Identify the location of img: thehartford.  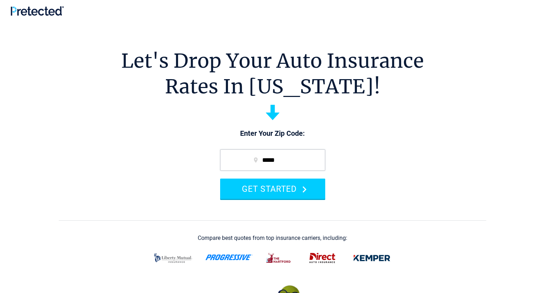
(279, 258).